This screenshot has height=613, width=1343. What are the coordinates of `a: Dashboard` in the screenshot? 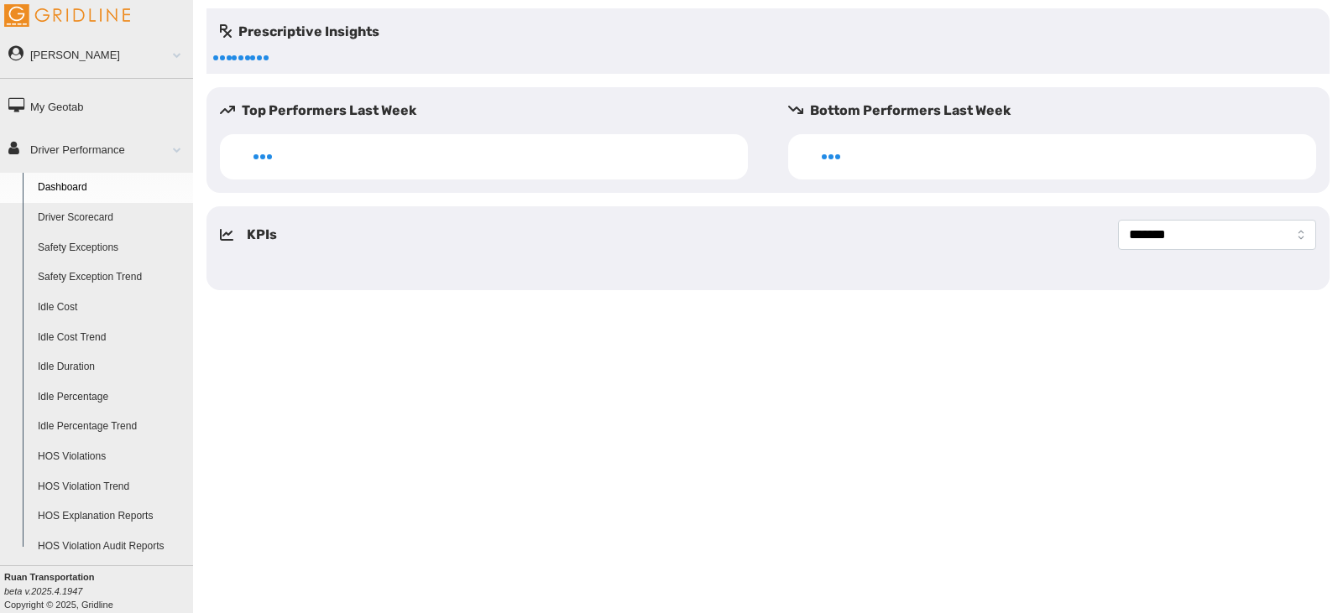 It's located at (112, 188).